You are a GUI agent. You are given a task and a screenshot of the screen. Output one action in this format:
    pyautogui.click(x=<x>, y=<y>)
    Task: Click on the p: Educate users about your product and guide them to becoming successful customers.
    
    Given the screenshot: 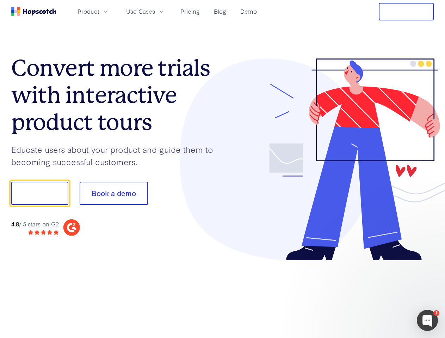 What is the action you would take?
    pyautogui.click(x=117, y=155)
    